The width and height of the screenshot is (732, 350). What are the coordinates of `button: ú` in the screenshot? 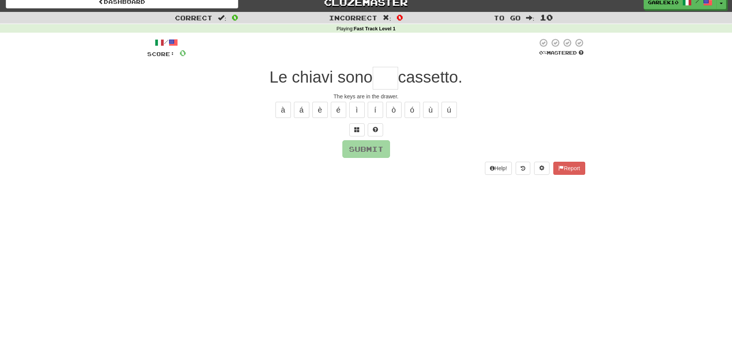 It's located at (449, 110).